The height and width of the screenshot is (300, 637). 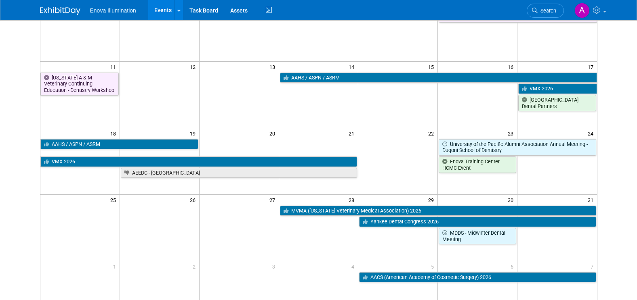 I want to click on span: 1, so click(x=116, y=267).